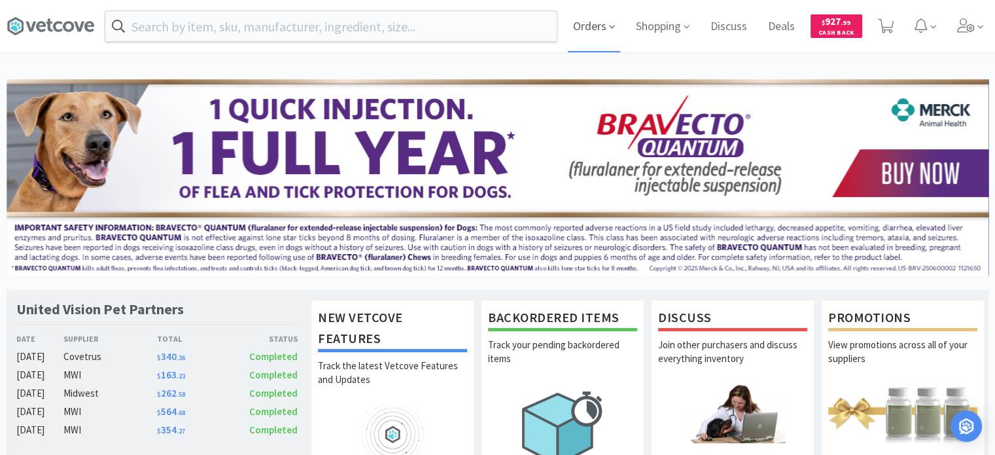  I want to click on span: Cash Back, so click(836, 33).